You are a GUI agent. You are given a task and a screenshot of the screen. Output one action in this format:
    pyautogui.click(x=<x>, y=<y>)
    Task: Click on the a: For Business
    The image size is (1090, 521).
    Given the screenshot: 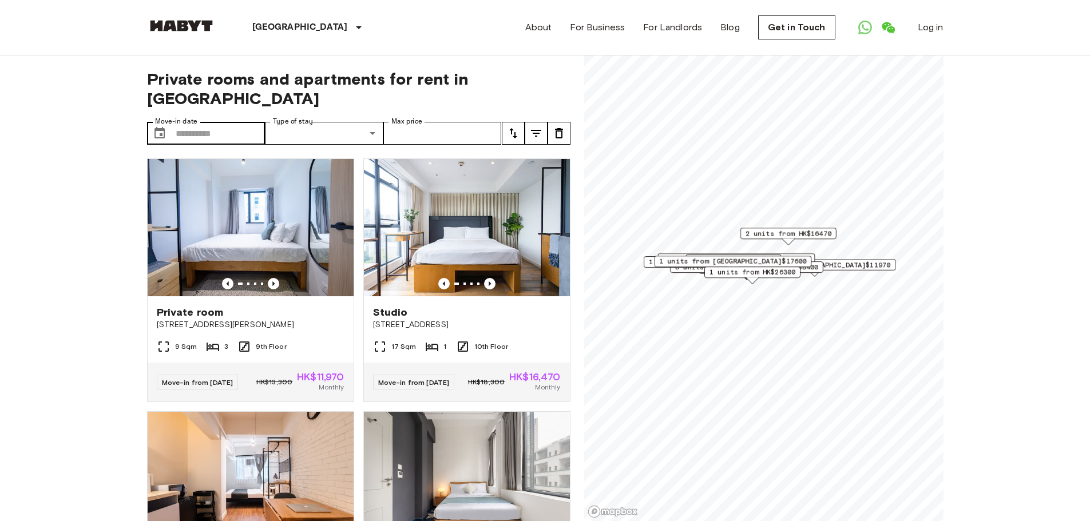 What is the action you would take?
    pyautogui.click(x=598, y=27)
    